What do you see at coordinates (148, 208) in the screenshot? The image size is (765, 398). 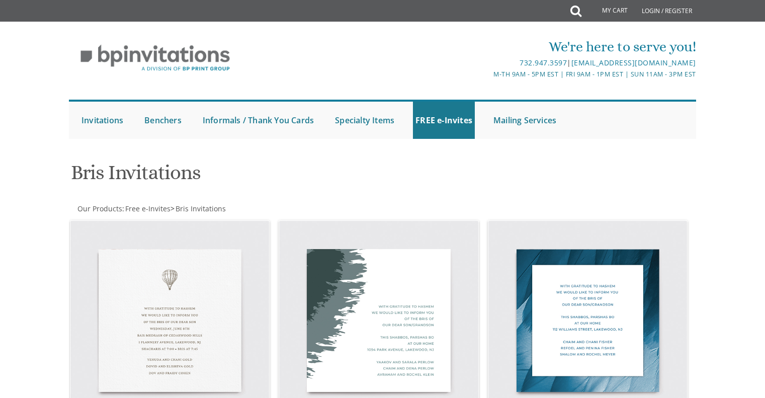 I see `span: Free e-Invites` at bounding box center [148, 208].